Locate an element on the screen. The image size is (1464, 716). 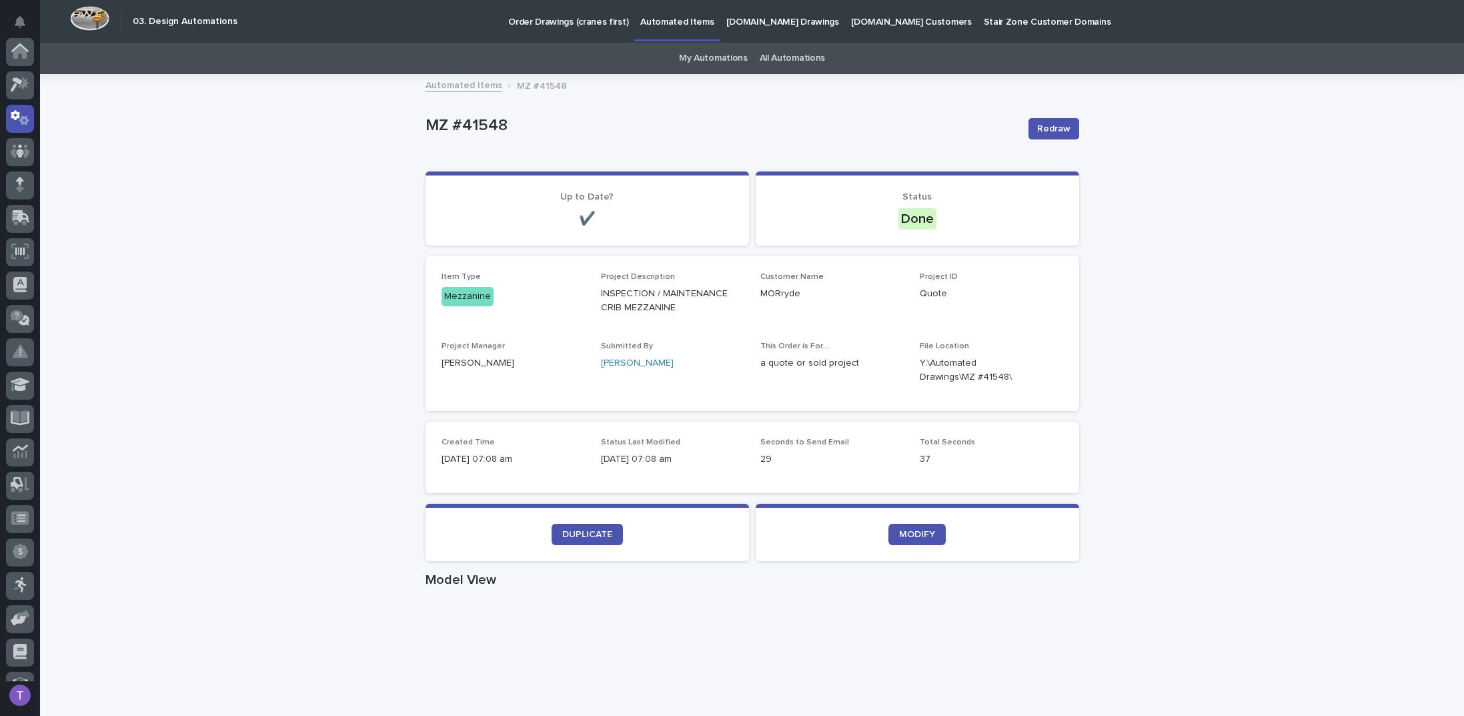
span: Customer Name is located at coordinates (792, 277).